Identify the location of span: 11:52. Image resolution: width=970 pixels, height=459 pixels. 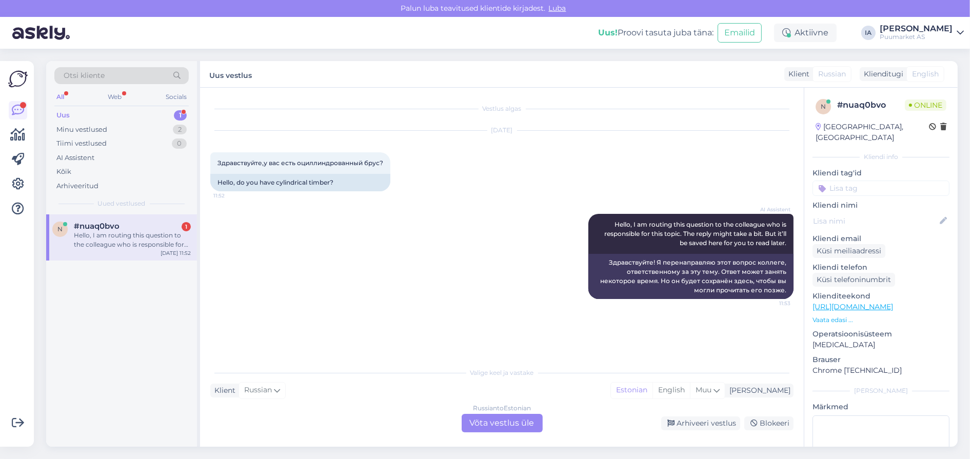
(232, 195).